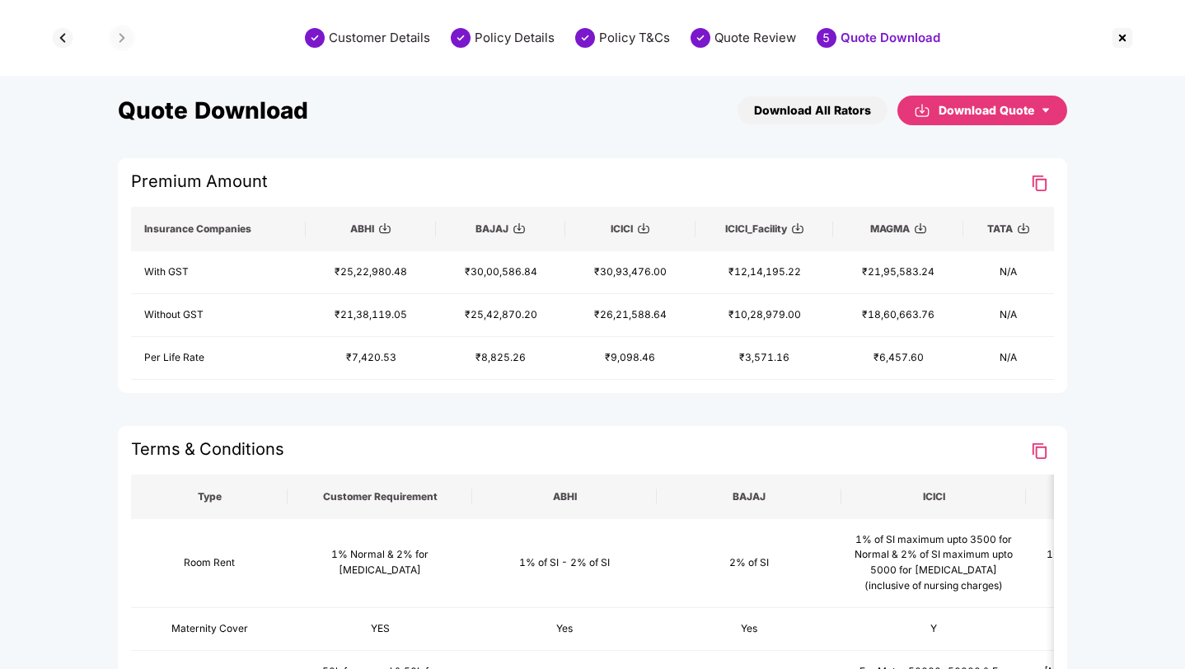 The image size is (1185, 669). I want to click on td: Room Rent, so click(209, 564).